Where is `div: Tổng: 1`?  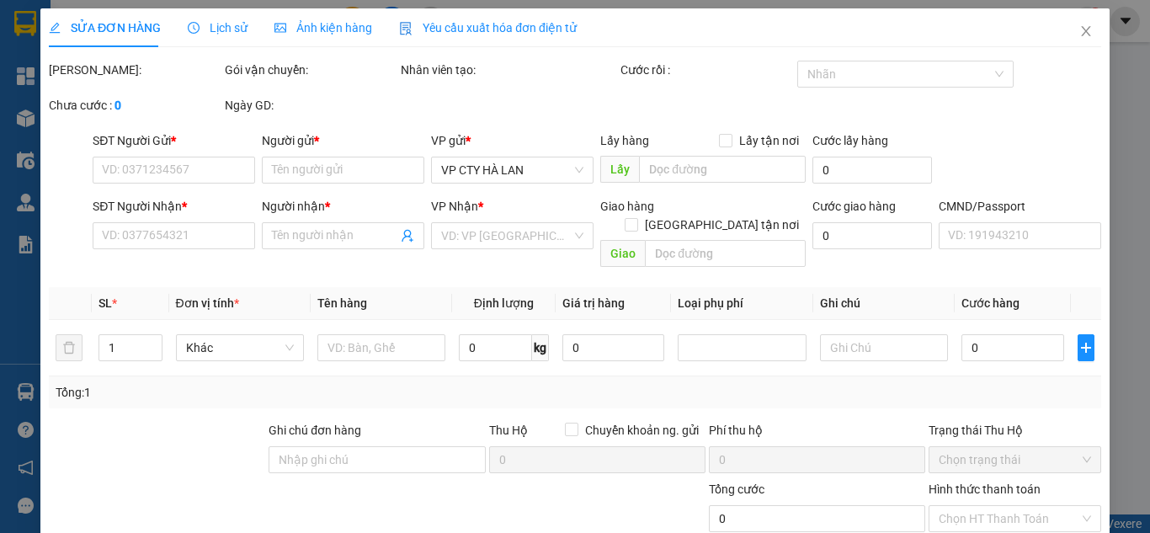 div: Tổng: 1 is located at coordinates (250, 392).